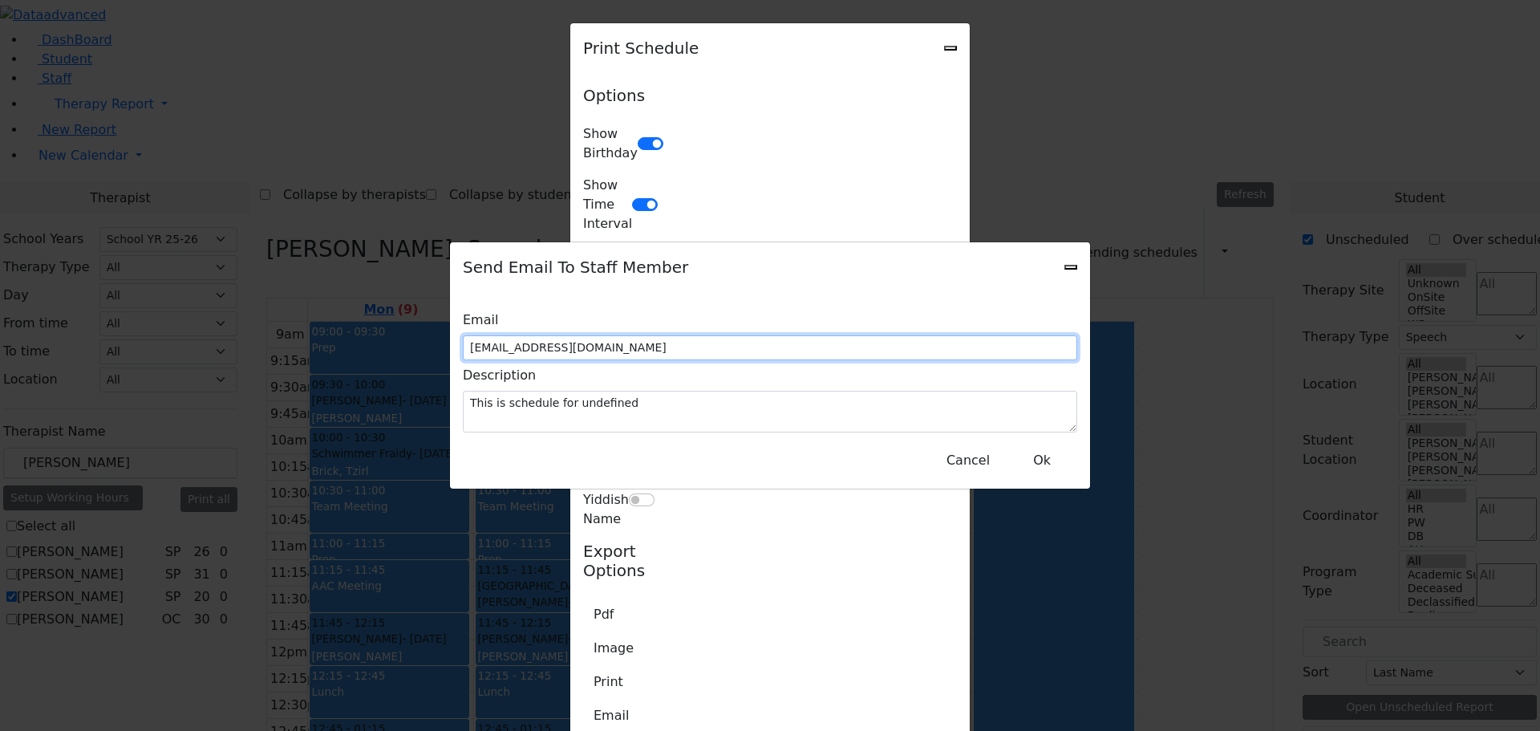 Image resolution: width=1540 pixels, height=731 pixels. I want to click on label: Description, so click(499, 375).